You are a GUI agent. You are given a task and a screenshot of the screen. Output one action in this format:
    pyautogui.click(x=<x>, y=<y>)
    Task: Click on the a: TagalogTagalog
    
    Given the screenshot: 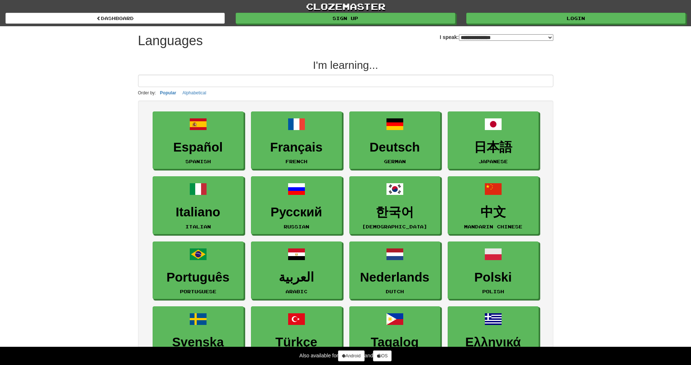 What is the action you would take?
    pyautogui.click(x=395, y=335)
    